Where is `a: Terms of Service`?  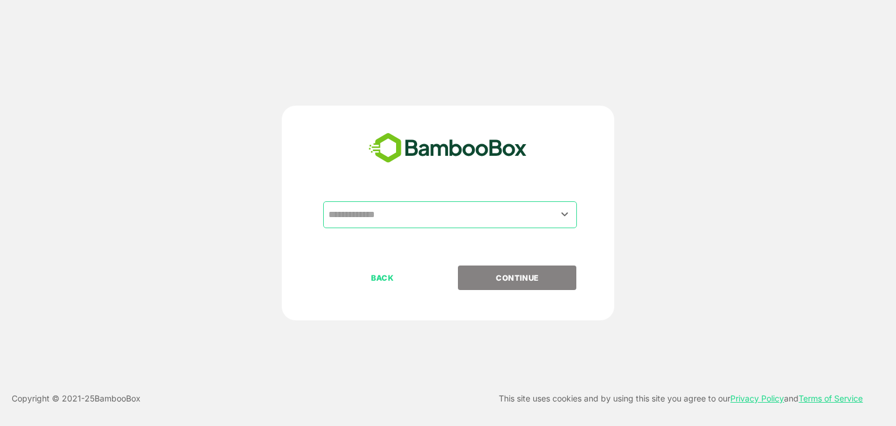
a: Terms of Service is located at coordinates (831, 398).